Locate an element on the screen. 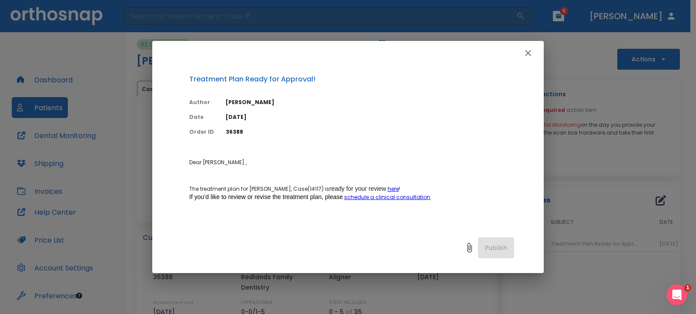  p: Date is located at coordinates (202, 117).